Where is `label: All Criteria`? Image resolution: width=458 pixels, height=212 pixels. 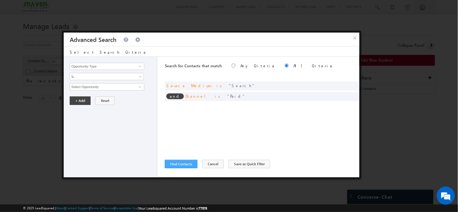
label: All Criteria is located at coordinates (313, 66).